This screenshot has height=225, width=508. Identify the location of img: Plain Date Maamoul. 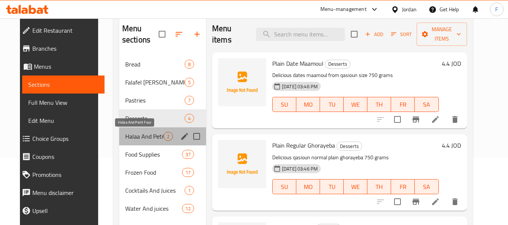
(242, 82).